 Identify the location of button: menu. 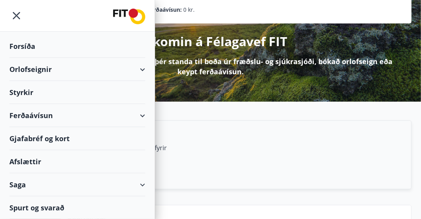
(16, 16).